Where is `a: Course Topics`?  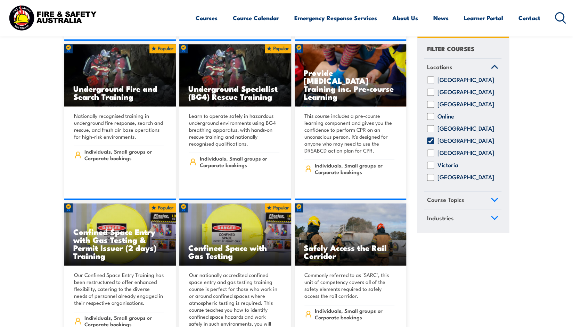 a: Course Topics is located at coordinates (463, 201).